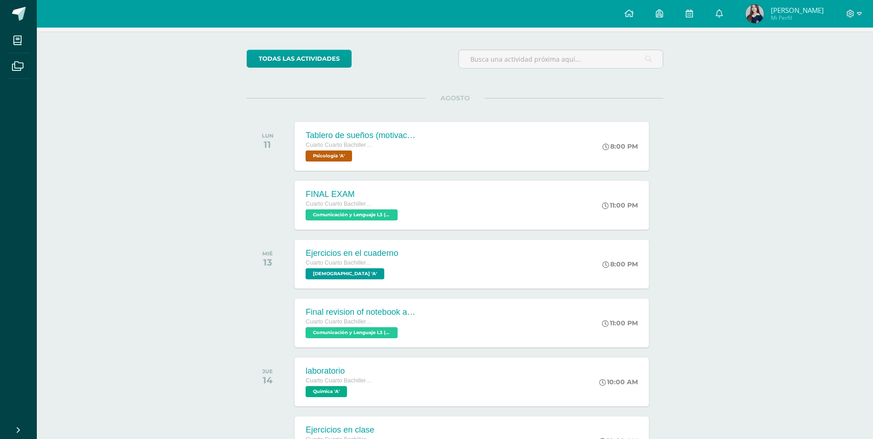 Image resolution: width=873 pixels, height=439 pixels. What do you see at coordinates (755, 14) in the screenshot?
I see `img: 7708cd0b73756431febfe592d11b0f23.png` at bounding box center [755, 14].